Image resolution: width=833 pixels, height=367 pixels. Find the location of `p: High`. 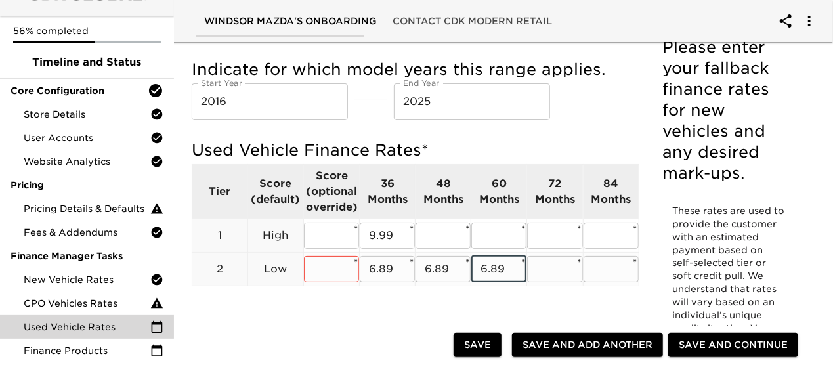

p: High is located at coordinates (276, 236).